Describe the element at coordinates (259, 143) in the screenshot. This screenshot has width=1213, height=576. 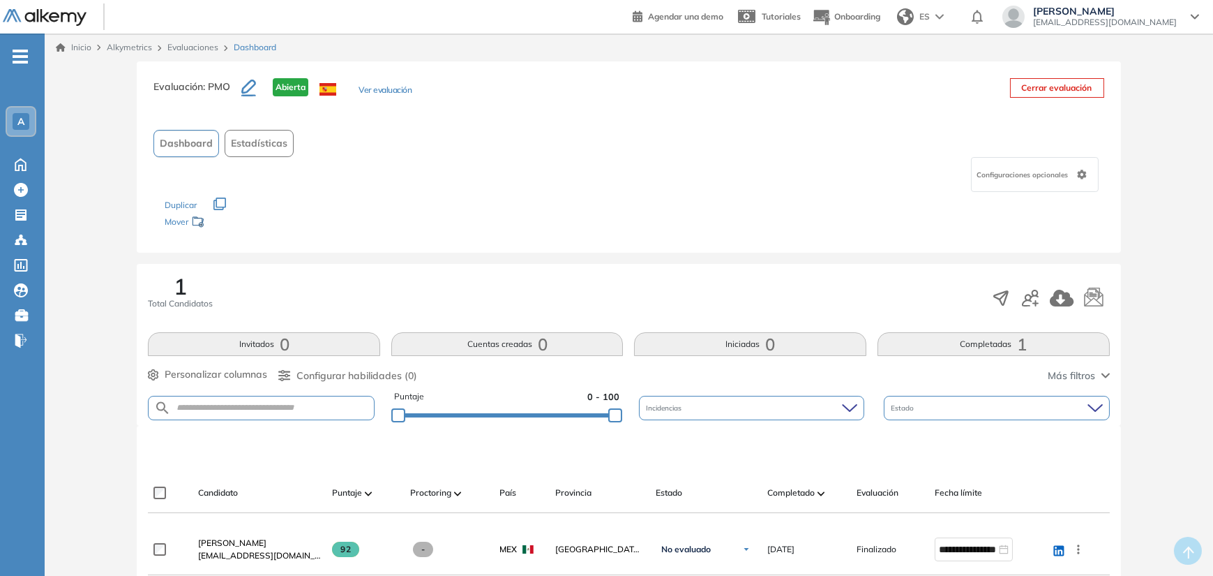
I see `span: Estadísticas` at that location.